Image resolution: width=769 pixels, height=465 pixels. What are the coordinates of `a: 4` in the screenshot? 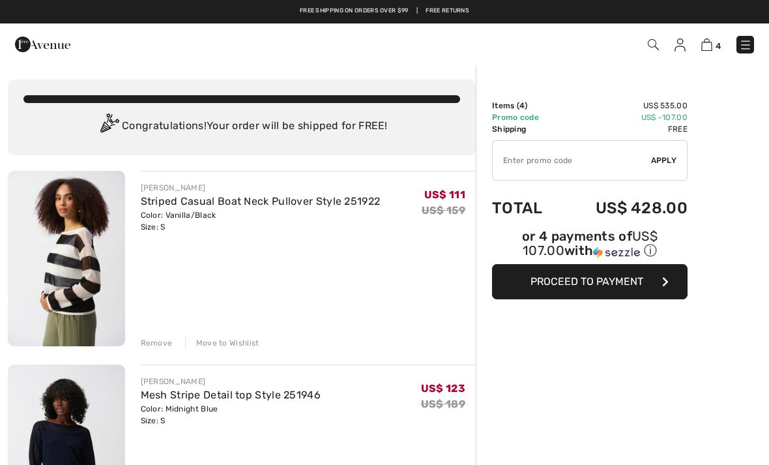 It's located at (711, 44).